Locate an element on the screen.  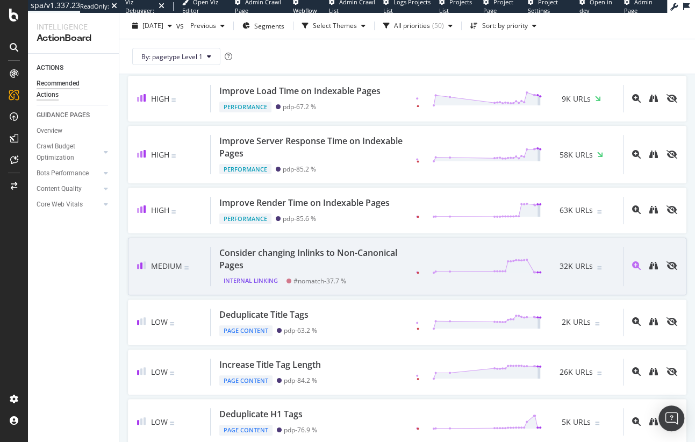
a: Core Web Vitals is located at coordinates (68, 204).